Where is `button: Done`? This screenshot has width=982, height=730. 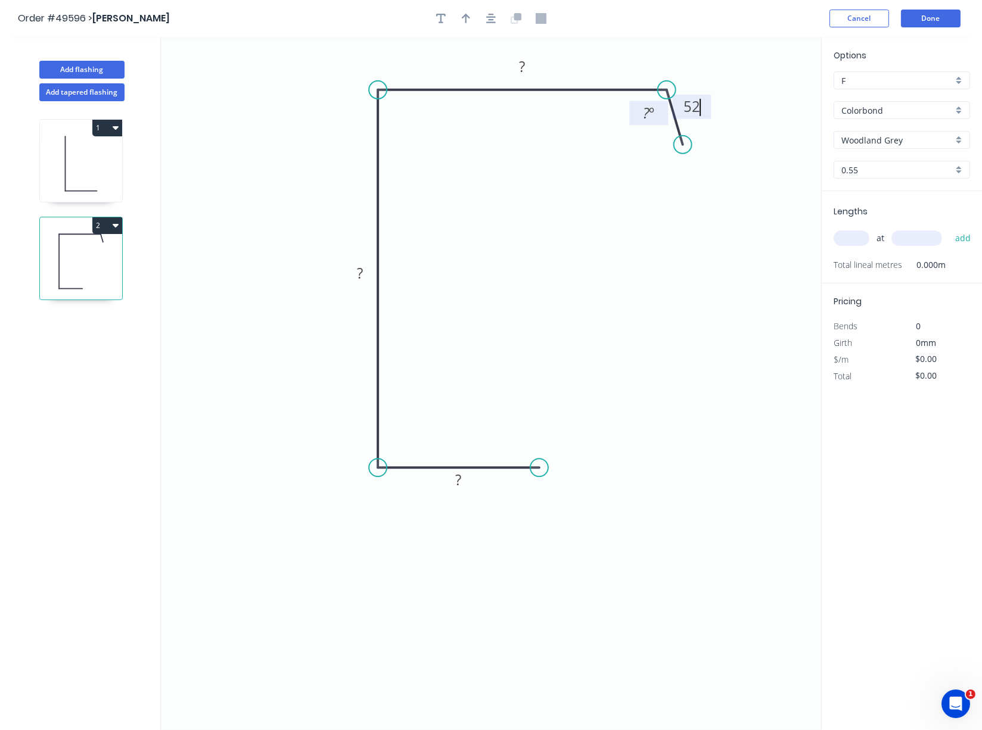 button: Done is located at coordinates (931, 18).